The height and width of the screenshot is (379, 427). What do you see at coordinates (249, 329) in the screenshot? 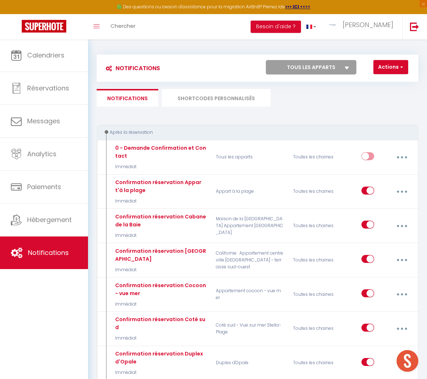
I see `p: Coté sud - Vue sur mer Stella-Plage` at bounding box center [249, 329].